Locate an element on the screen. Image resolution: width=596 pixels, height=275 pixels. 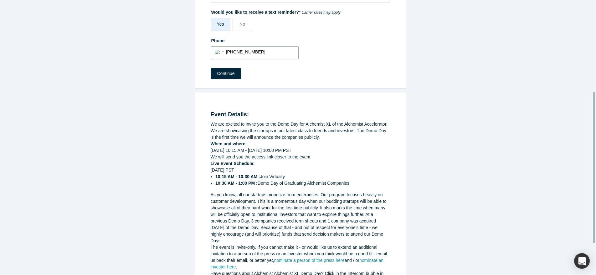
div: Number of US Employees is located at coordinates (47, 46).